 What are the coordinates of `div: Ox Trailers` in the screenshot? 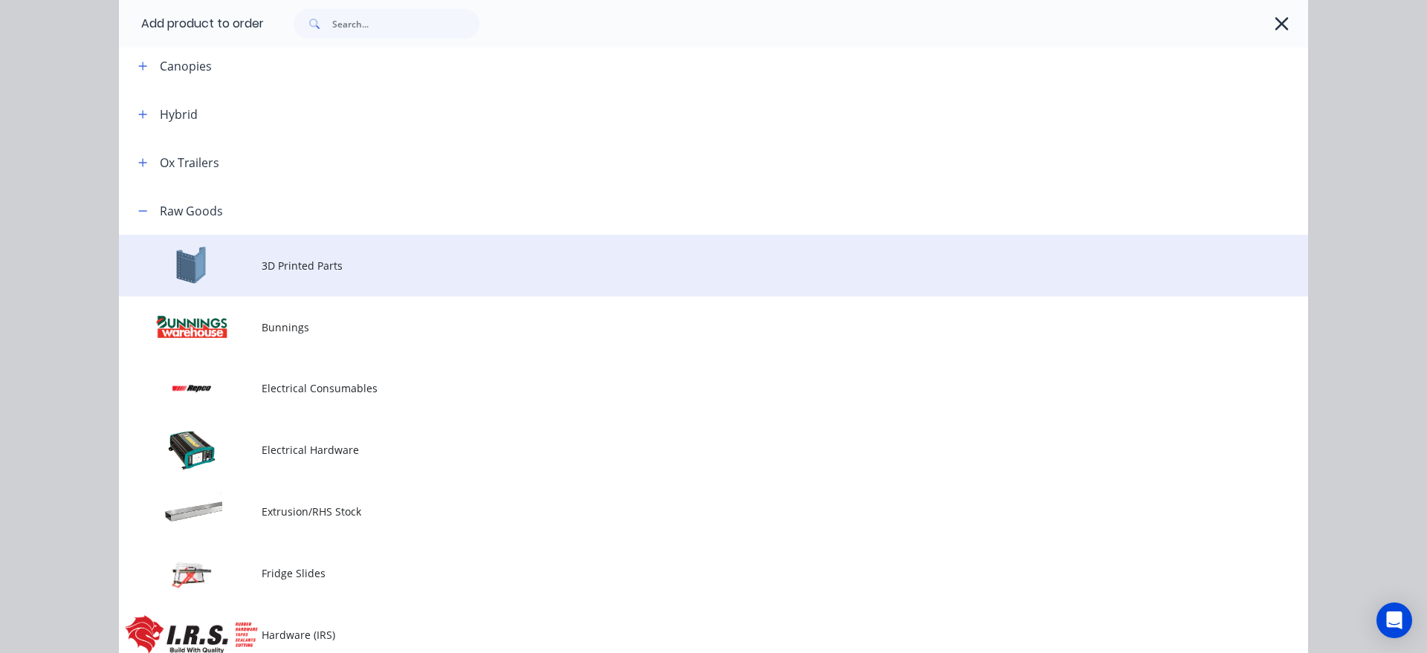 It's located at (190, 163).